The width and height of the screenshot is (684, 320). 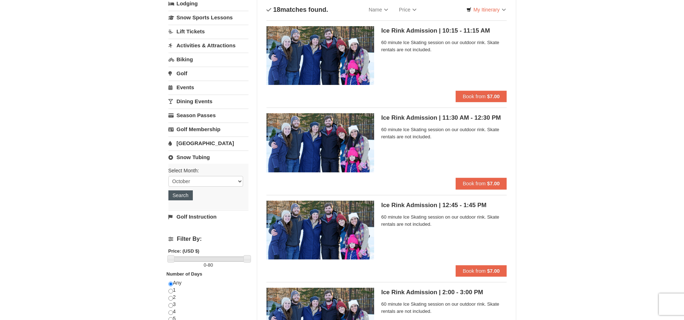 What do you see at coordinates (208, 87) in the screenshot?
I see `a: Events` at bounding box center [208, 87].